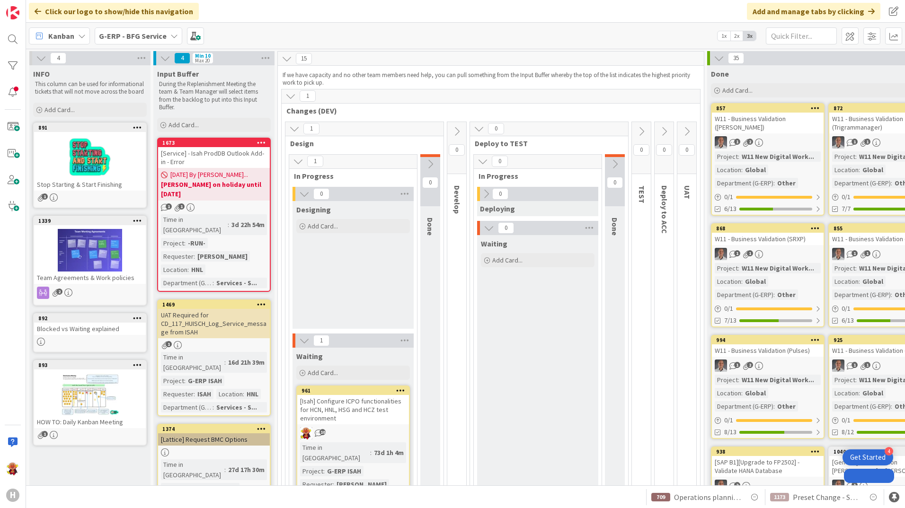 The height and width of the screenshot is (508, 905). I want to click on div: 868, so click(768, 229).